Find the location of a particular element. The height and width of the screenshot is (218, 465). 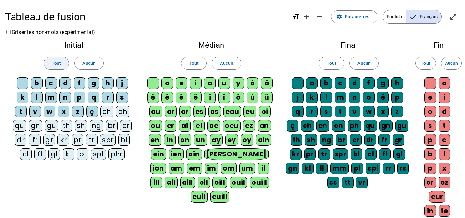

div: cr is located at coordinates (126, 126).